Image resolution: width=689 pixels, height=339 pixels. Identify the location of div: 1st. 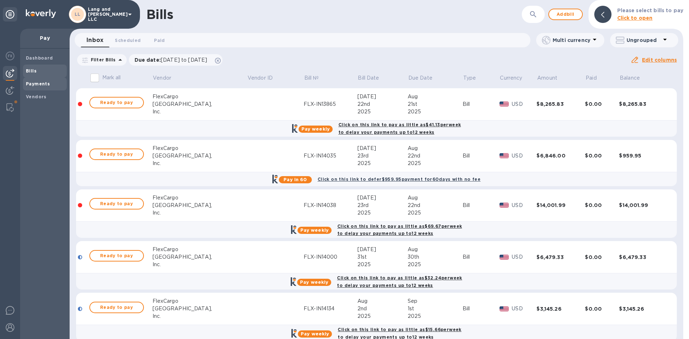
(435, 308).